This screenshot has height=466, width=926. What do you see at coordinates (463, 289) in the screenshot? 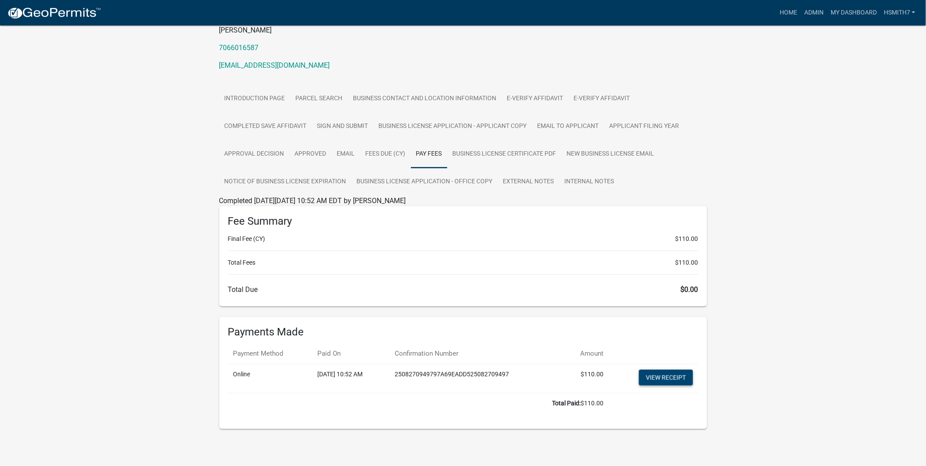
I see `h6: Total Due` at bounding box center [463, 289].